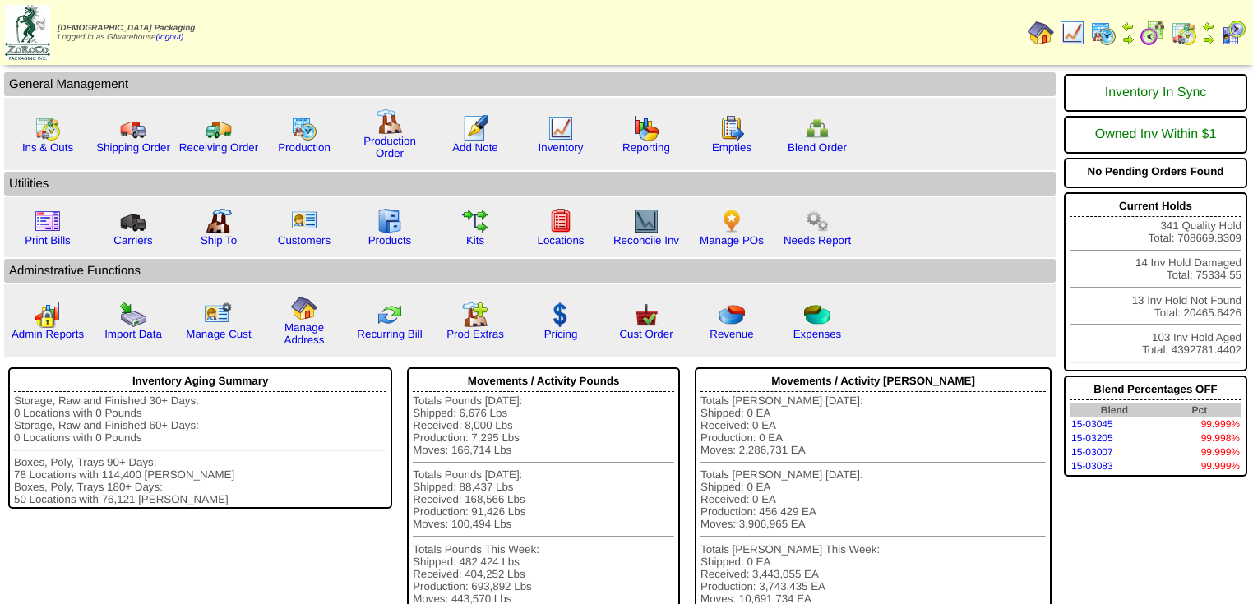 The height and width of the screenshot is (604, 1253). I want to click on a: Blend Order, so click(817, 147).